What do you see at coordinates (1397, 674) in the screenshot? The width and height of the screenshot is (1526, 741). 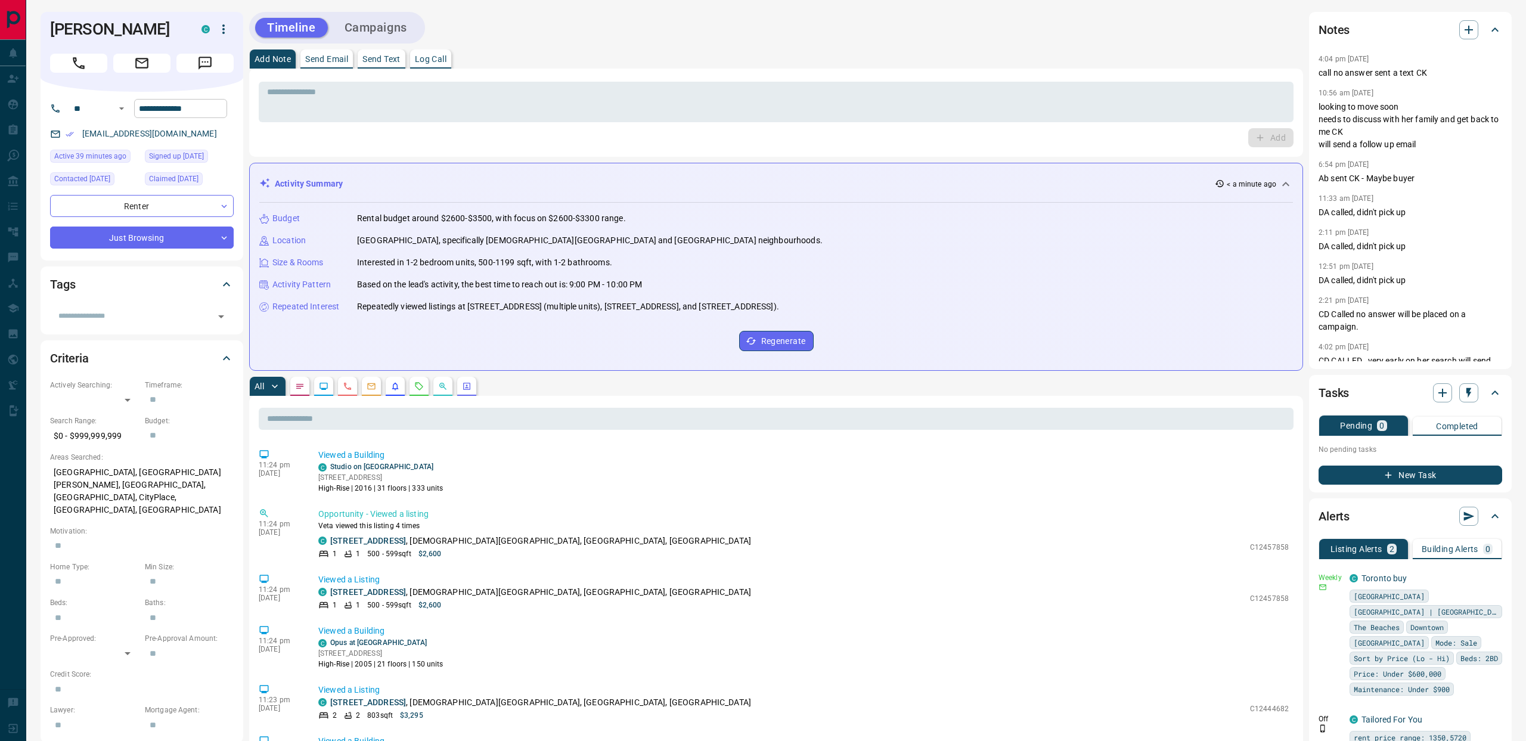 I see `span: Price: Under $600,000` at bounding box center [1397, 674].